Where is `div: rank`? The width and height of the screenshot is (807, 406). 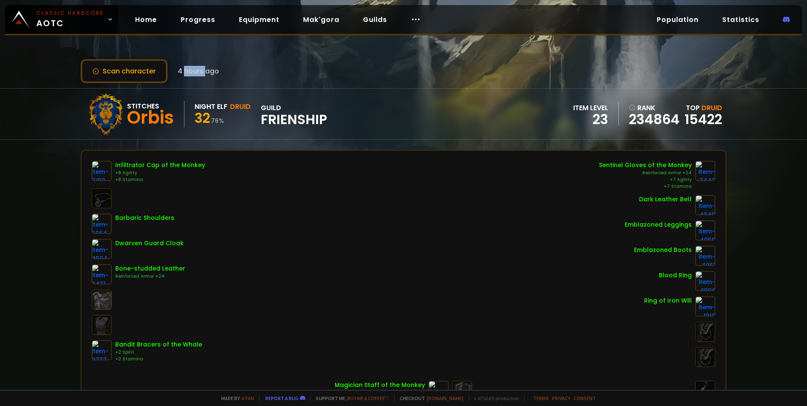 div: rank is located at coordinates (654, 108).